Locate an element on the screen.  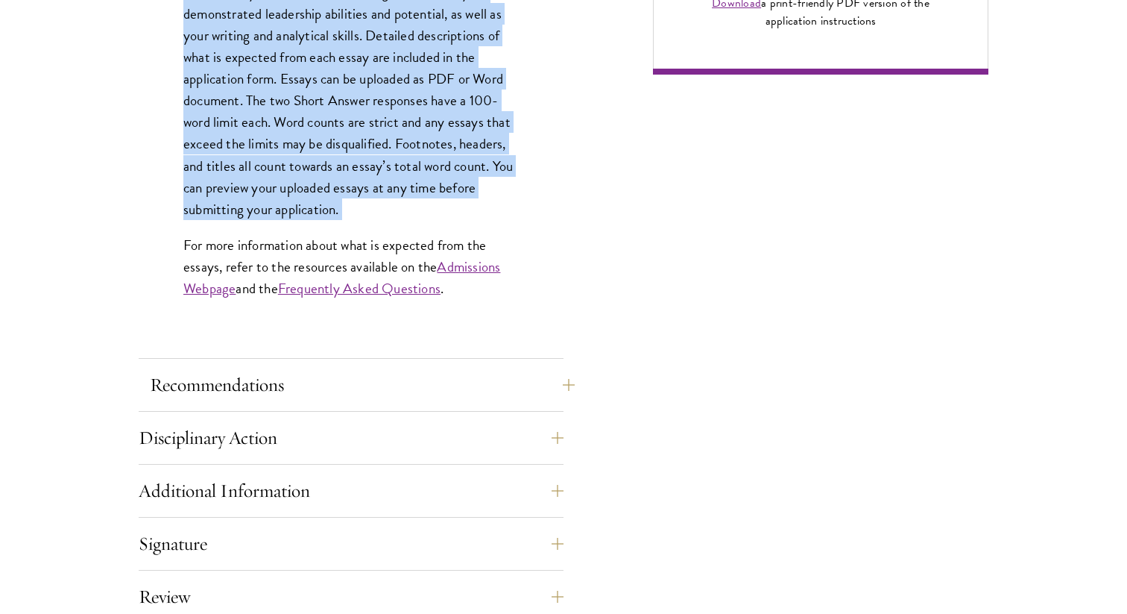
button: Disciplinary Action is located at coordinates (351, 438).